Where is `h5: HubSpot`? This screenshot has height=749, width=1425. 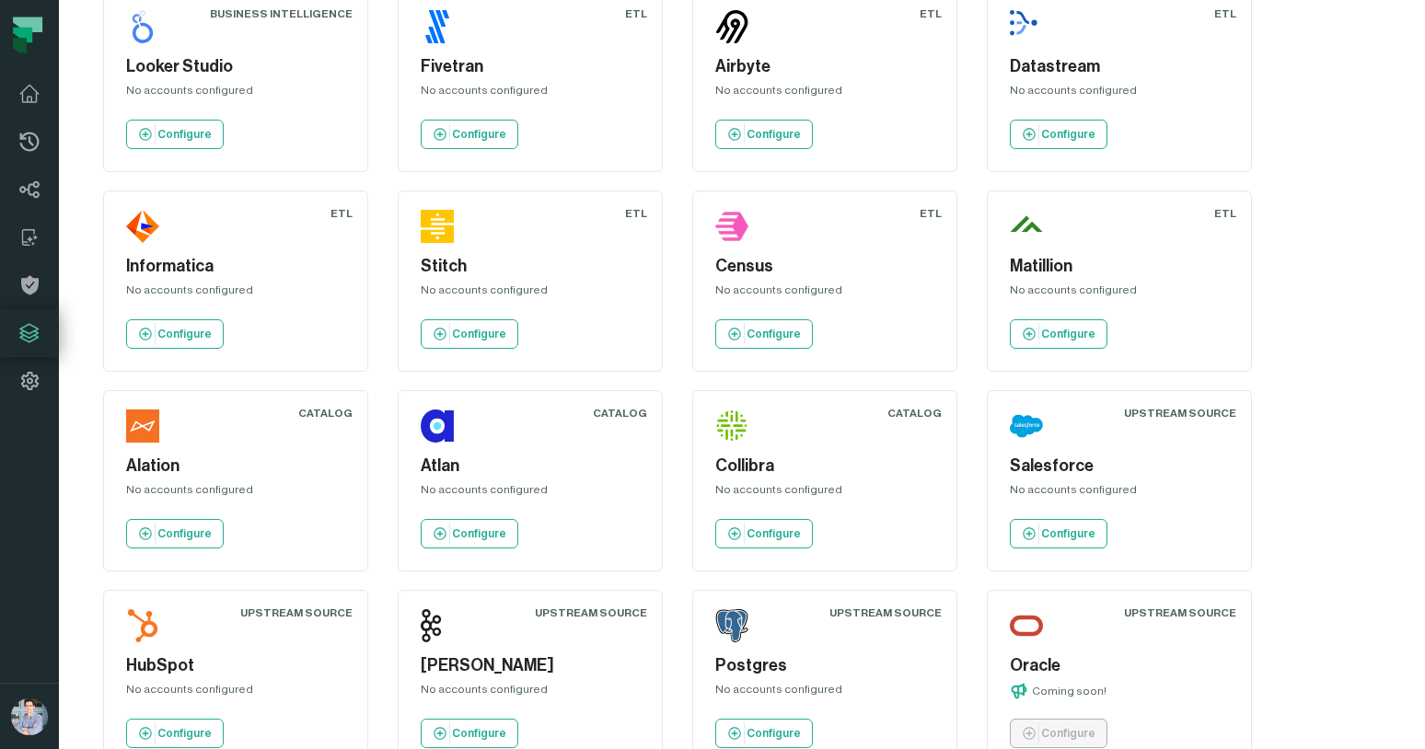 h5: HubSpot is located at coordinates (236, 666).